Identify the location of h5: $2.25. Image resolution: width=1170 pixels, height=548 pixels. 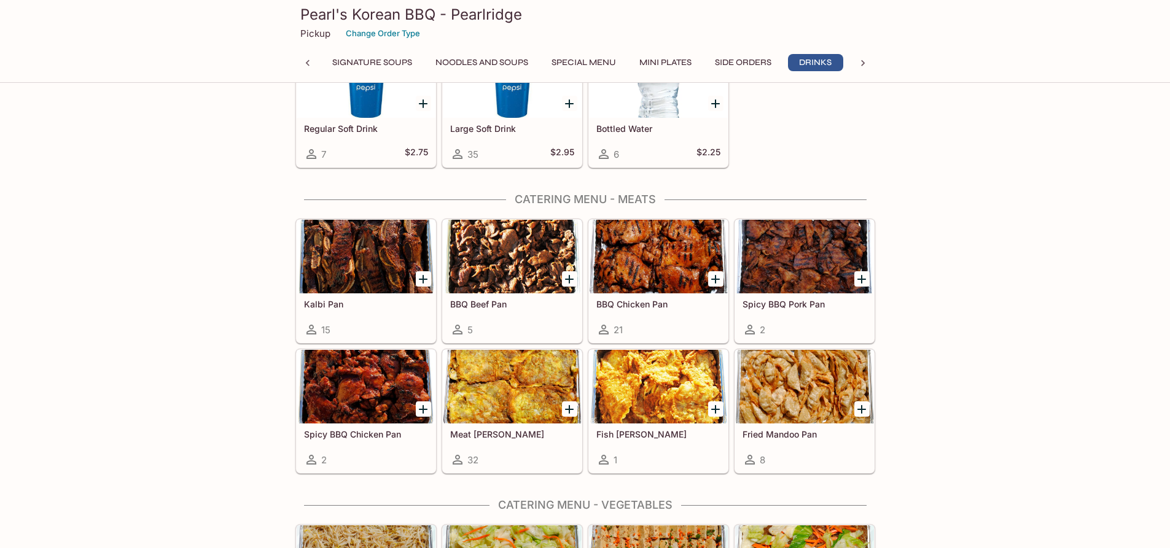
(708, 154).